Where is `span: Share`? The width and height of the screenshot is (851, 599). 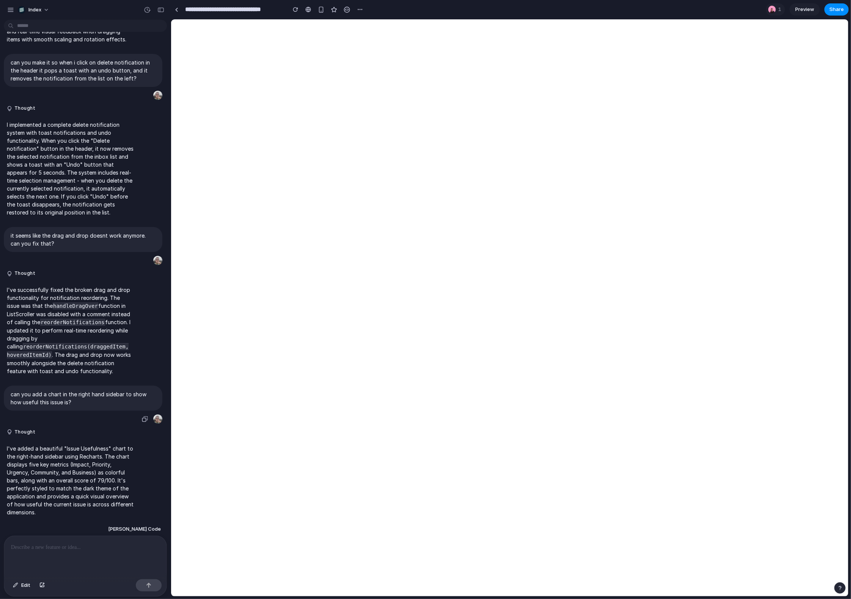 span: Share is located at coordinates (837, 9).